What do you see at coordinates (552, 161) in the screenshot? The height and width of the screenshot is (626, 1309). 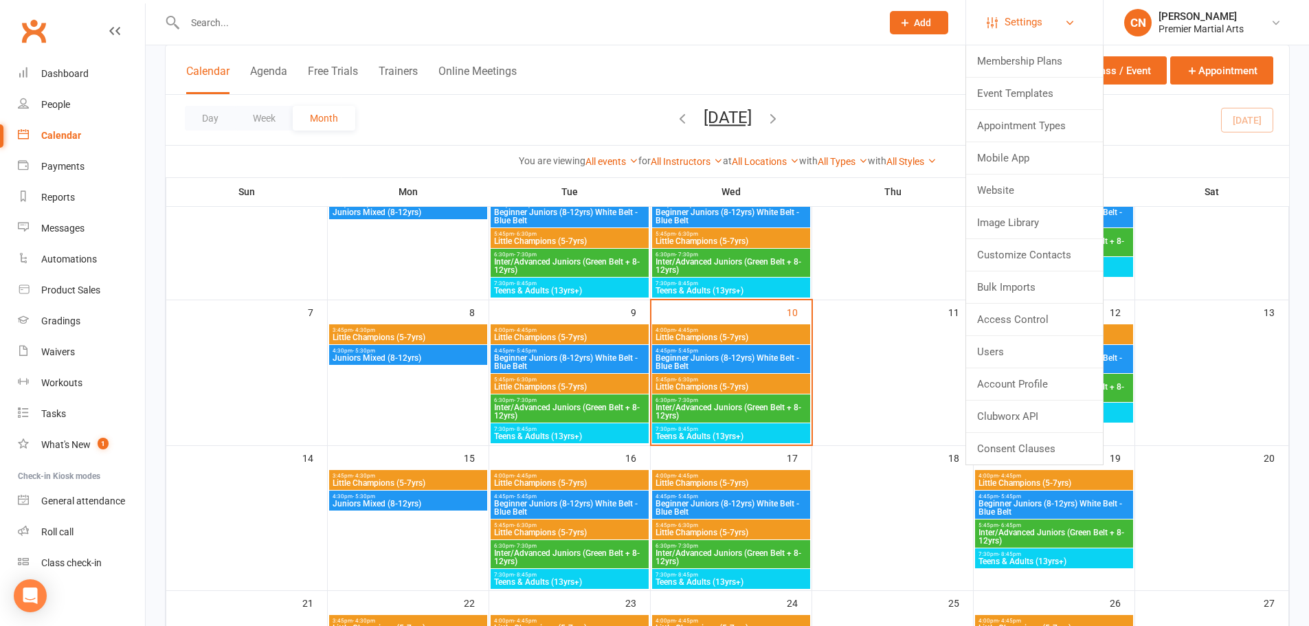 I see `strong: You are viewing` at bounding box center [552, 161].